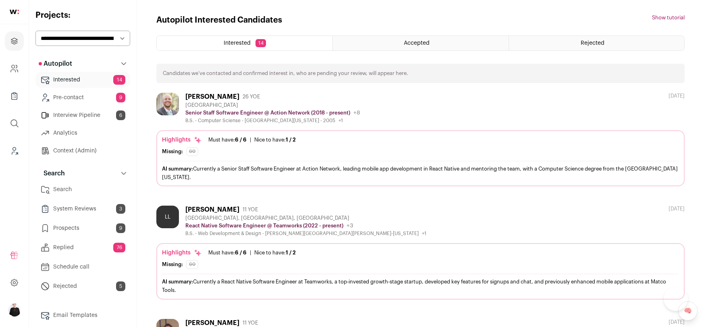 This screenshot has height=327, width=704. I want to click on span: 6, so click(120, 115).